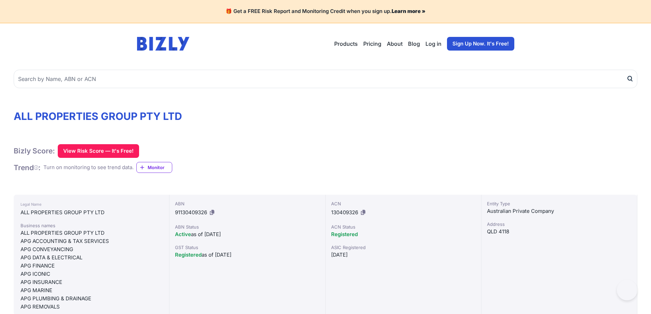 Image resolution: width=651 pixels, height=314 pixels. Describe the element at coordinates (344, 212) in the screenshot. I see `span: 130409326` at that location.